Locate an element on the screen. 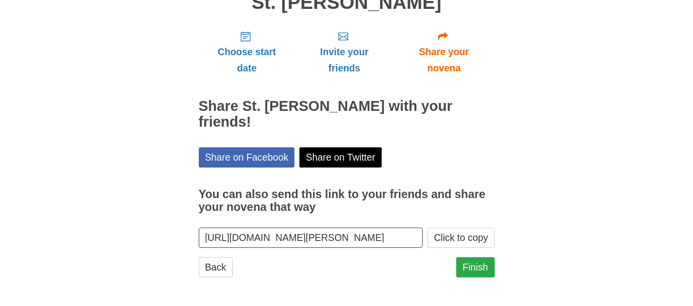 This screenshot has height=306, width=693. h3: You can also send this link to your friends and share your novena that way is located at coordinates (347, 201).